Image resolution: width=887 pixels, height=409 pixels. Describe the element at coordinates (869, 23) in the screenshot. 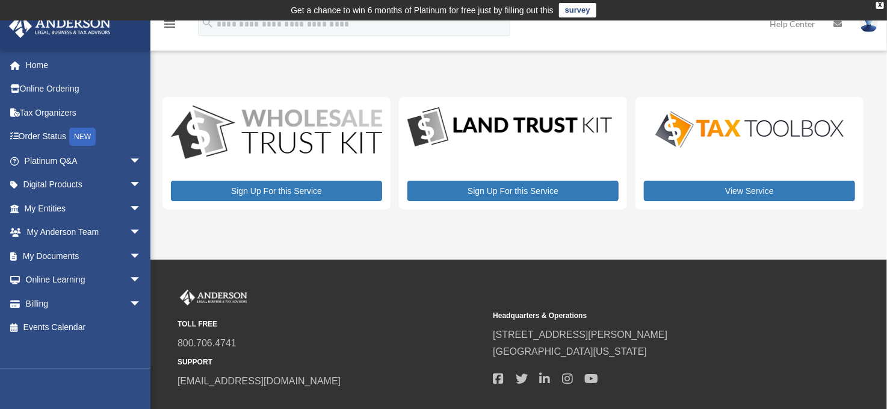

I see `img: User Pic` at that location.